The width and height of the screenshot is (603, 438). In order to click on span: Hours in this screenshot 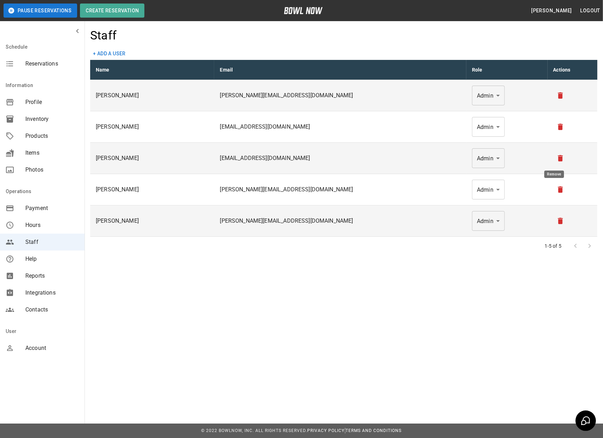, I will do `click(52, 225)`.